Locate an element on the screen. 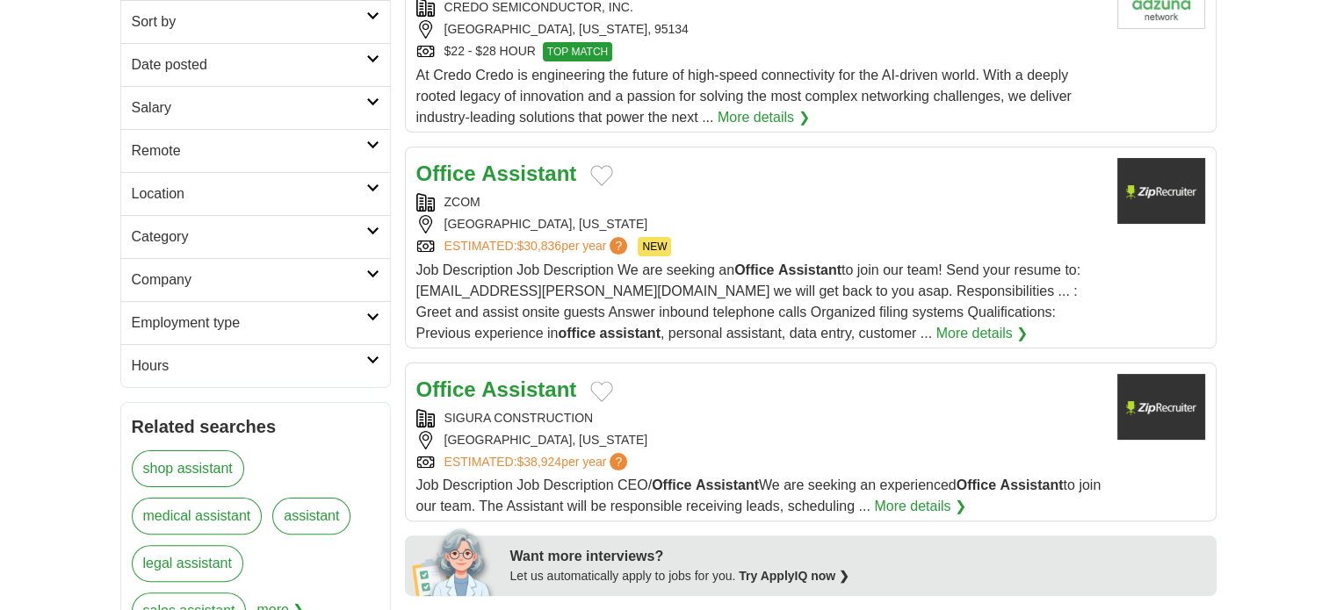  a: shop assistant is located at coordinates (188, 469).